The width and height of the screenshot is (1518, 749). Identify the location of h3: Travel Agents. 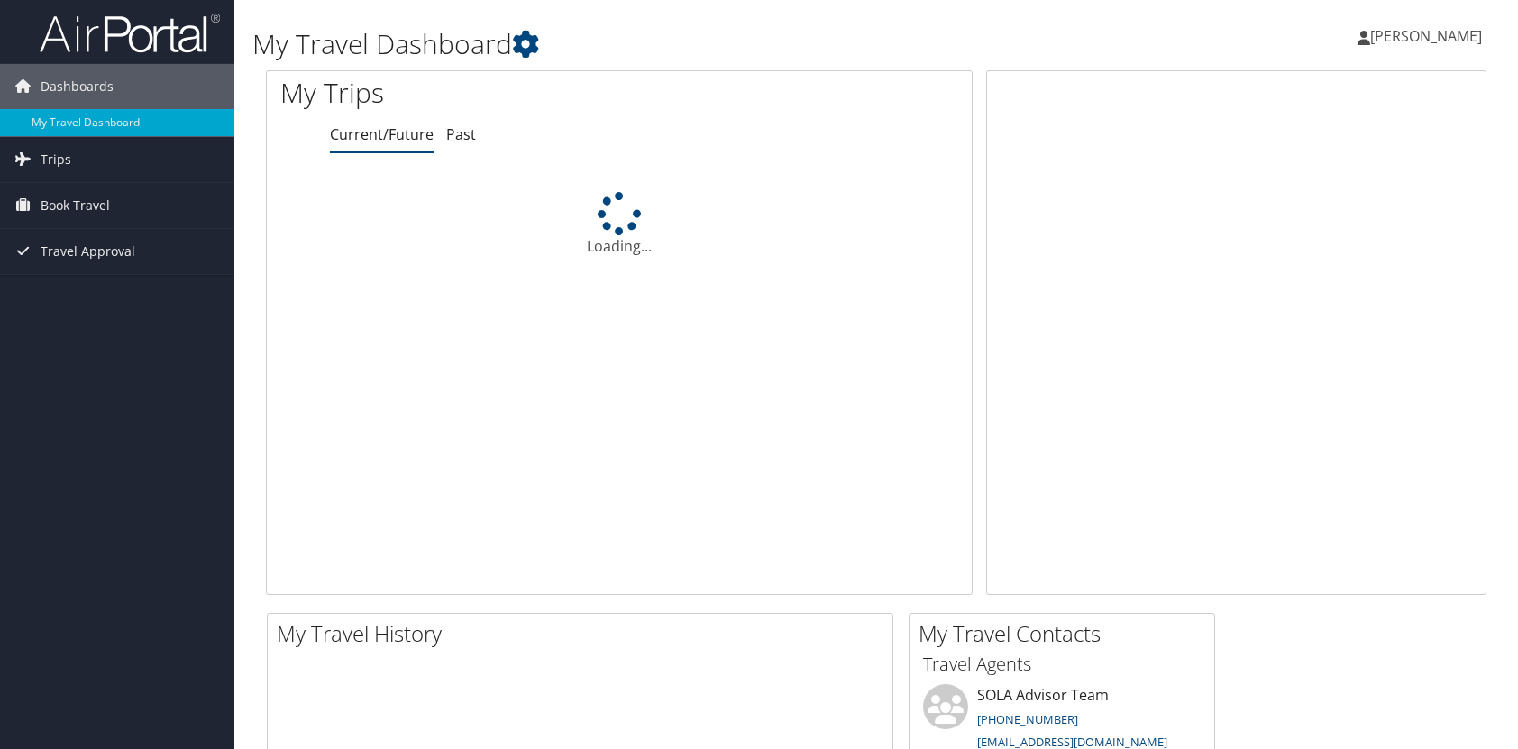
(1062, 664).